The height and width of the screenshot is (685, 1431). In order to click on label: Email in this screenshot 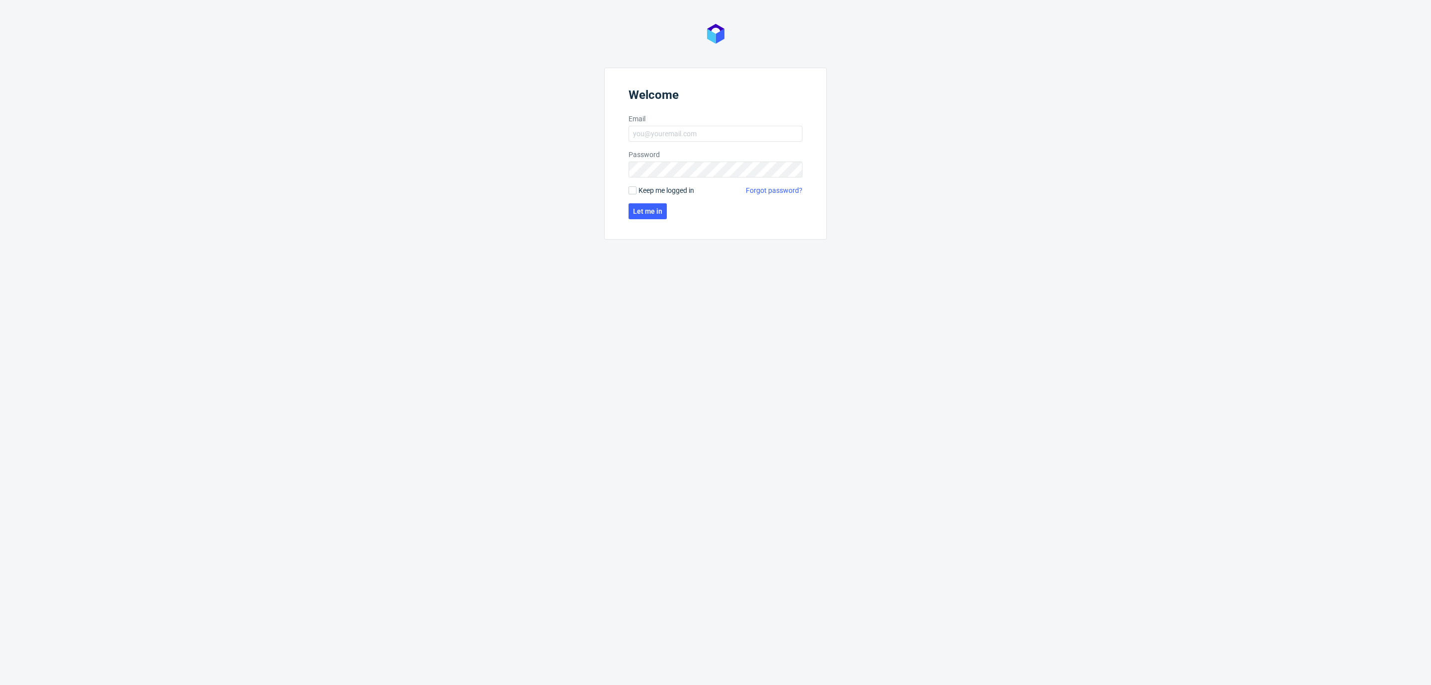, I will do `click(716, 119)`.